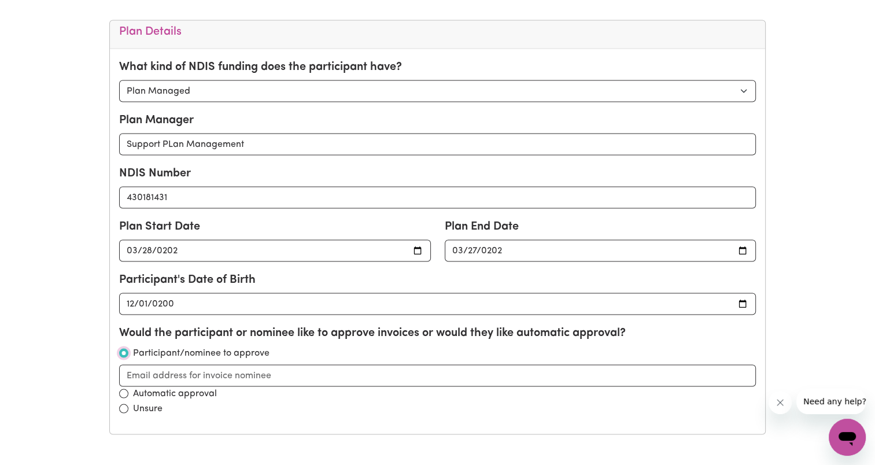  I want to click on label: Participant/nominee to approve, so click(201, 353).